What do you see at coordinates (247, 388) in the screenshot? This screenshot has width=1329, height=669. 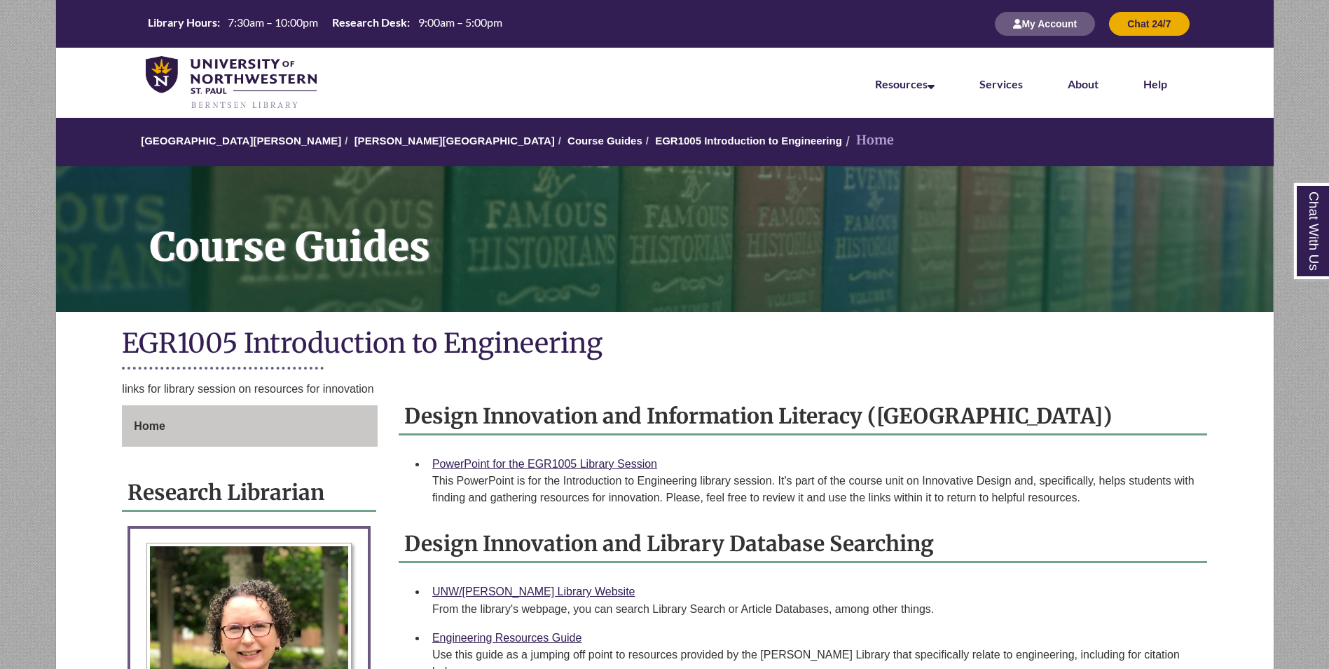 I see `span: links for library session on resources for innovation` at bounding box center [247, 388].